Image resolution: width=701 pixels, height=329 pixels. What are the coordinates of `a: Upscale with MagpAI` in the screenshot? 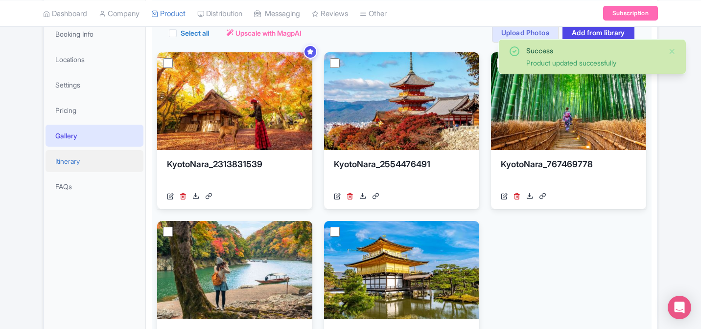 It's located at (264, 33).